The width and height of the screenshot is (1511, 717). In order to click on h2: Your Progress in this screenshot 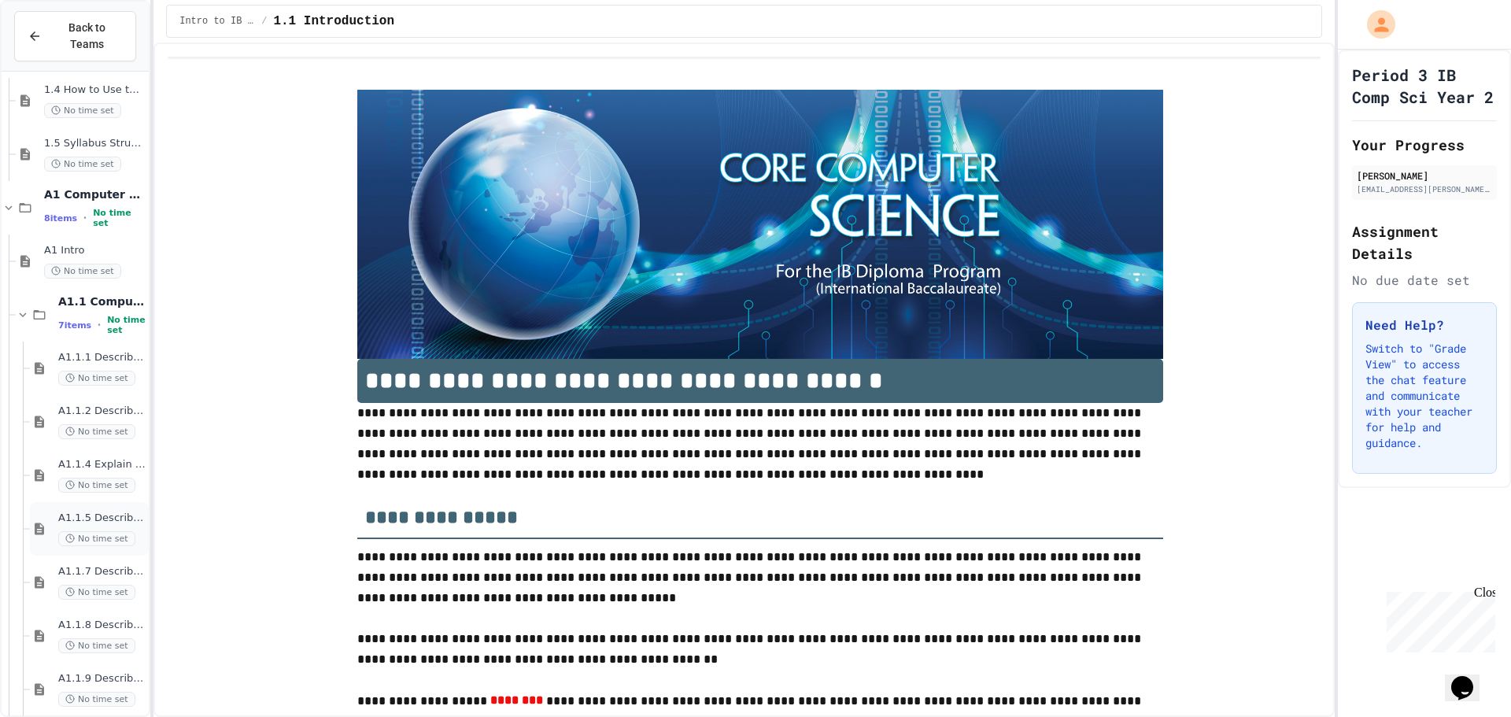, I will do `click(1425, 145)`.